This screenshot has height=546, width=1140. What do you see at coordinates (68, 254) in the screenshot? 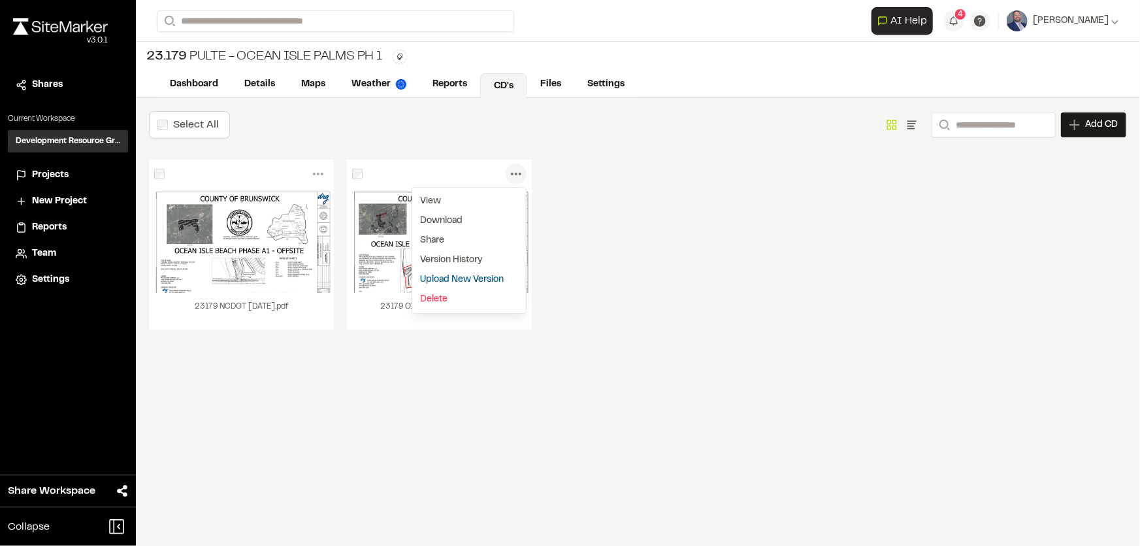
I see `a: Team` at bounding box center [68, 254].